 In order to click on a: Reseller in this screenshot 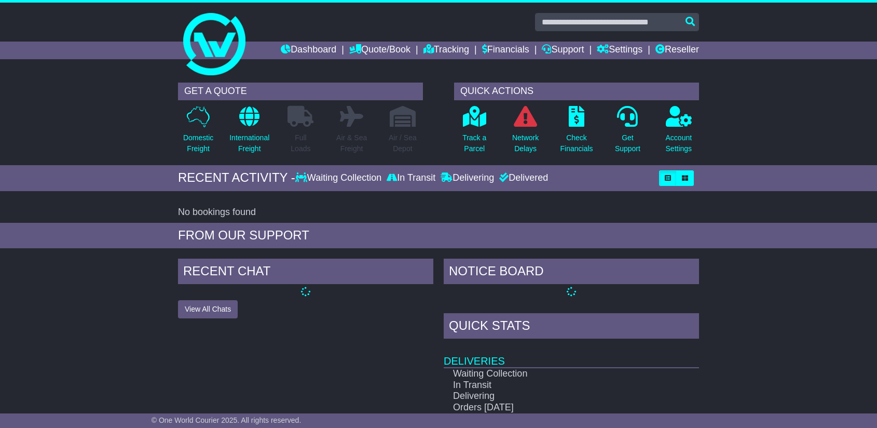, I will do `click(677, 50)`.